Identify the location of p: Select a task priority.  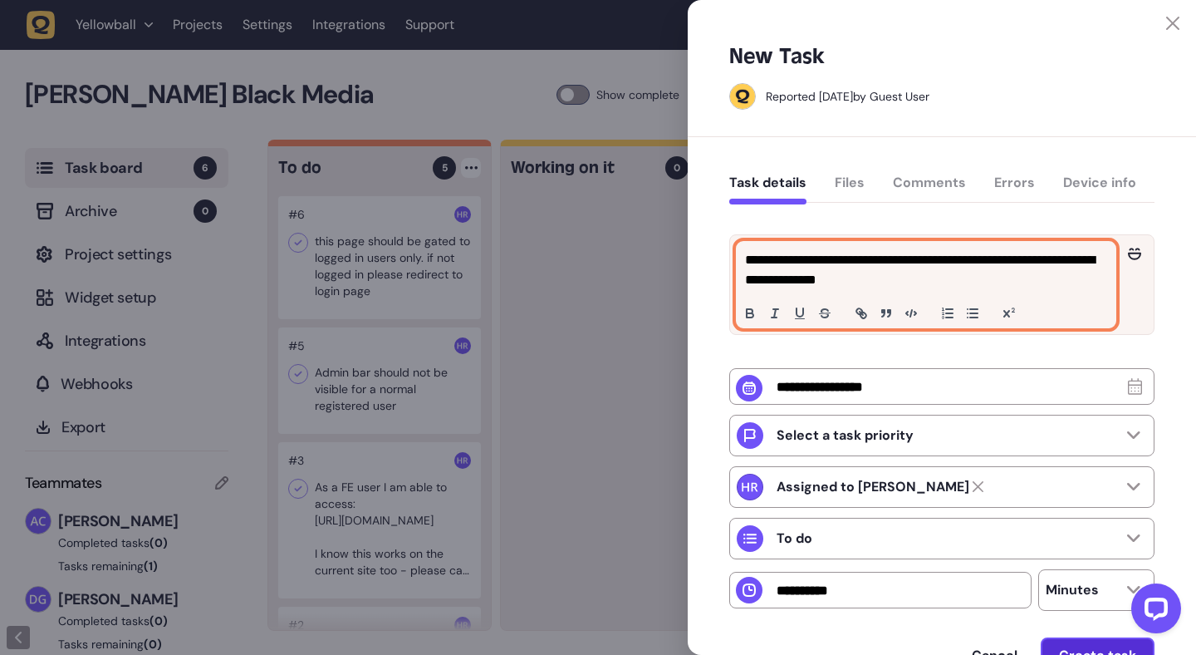
(845, 435).